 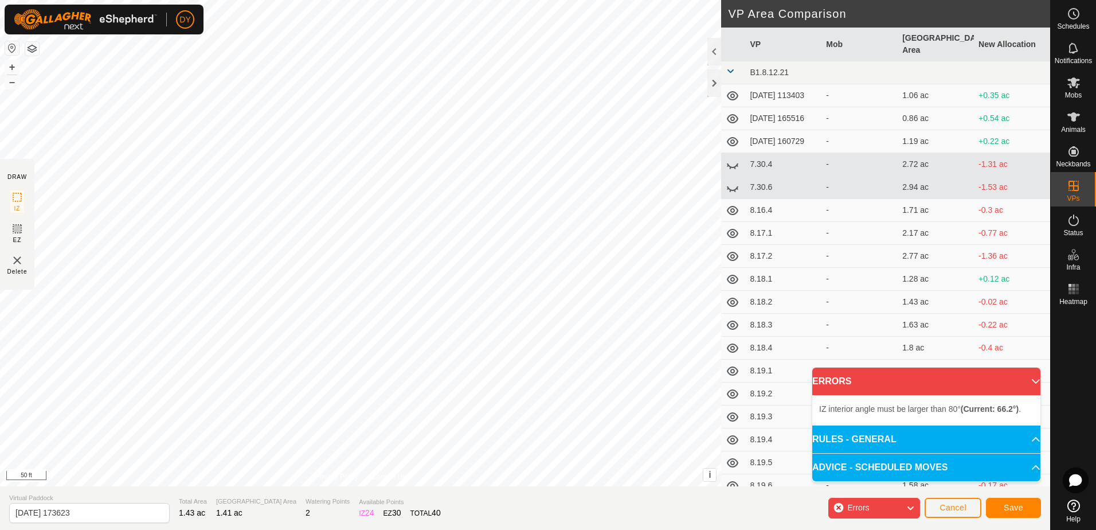 I want to click on span: Cancel, so click(x=953, y=507).